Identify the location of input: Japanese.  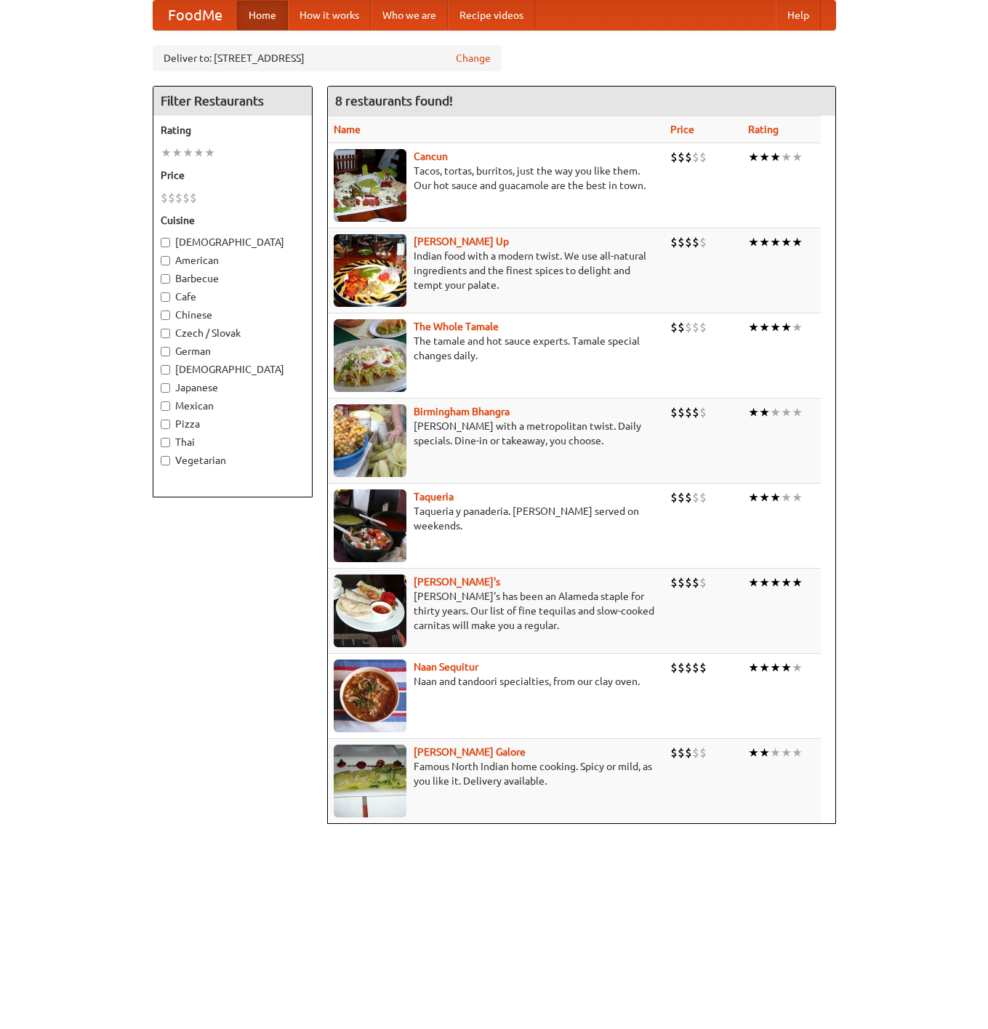
(165, 387).